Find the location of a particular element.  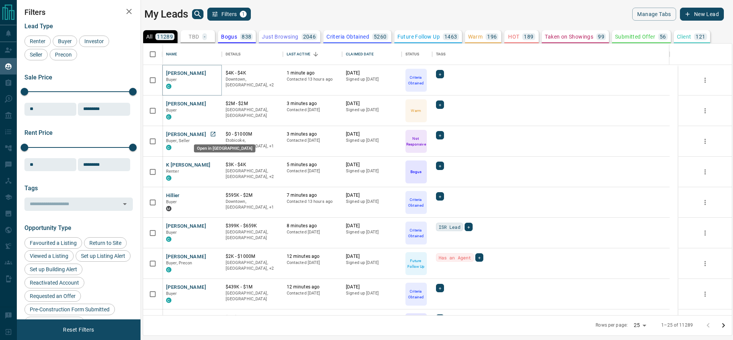

div: Seller is located at coordinates (36, 55).